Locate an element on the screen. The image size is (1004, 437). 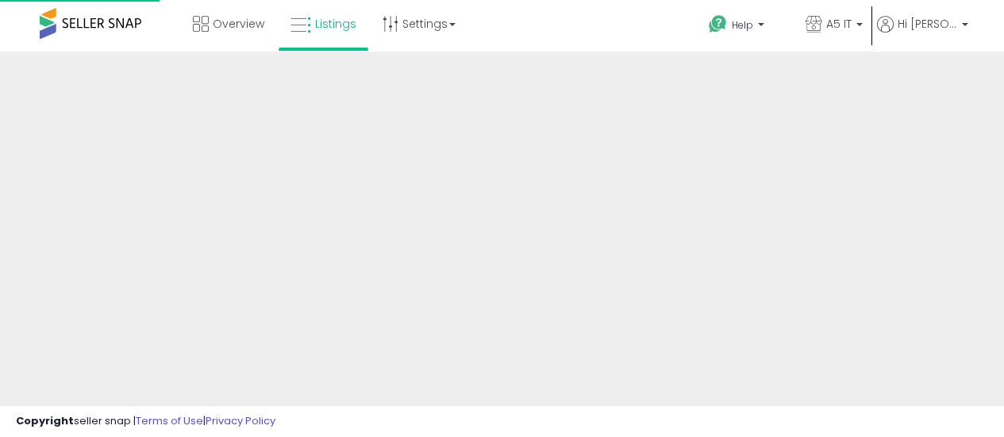
div: seller snap | | is located at coordinates (145, 421).